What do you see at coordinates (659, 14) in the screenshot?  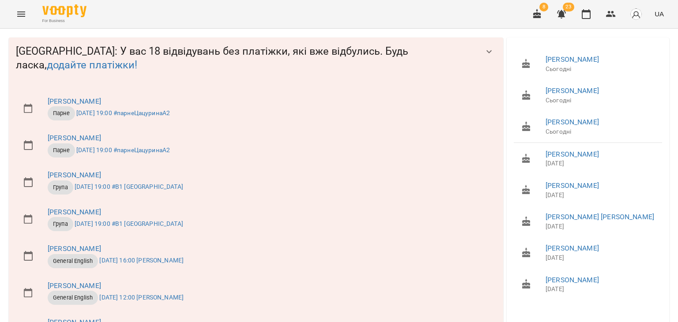 I see `button: UA` at bounding box center [659, 14].